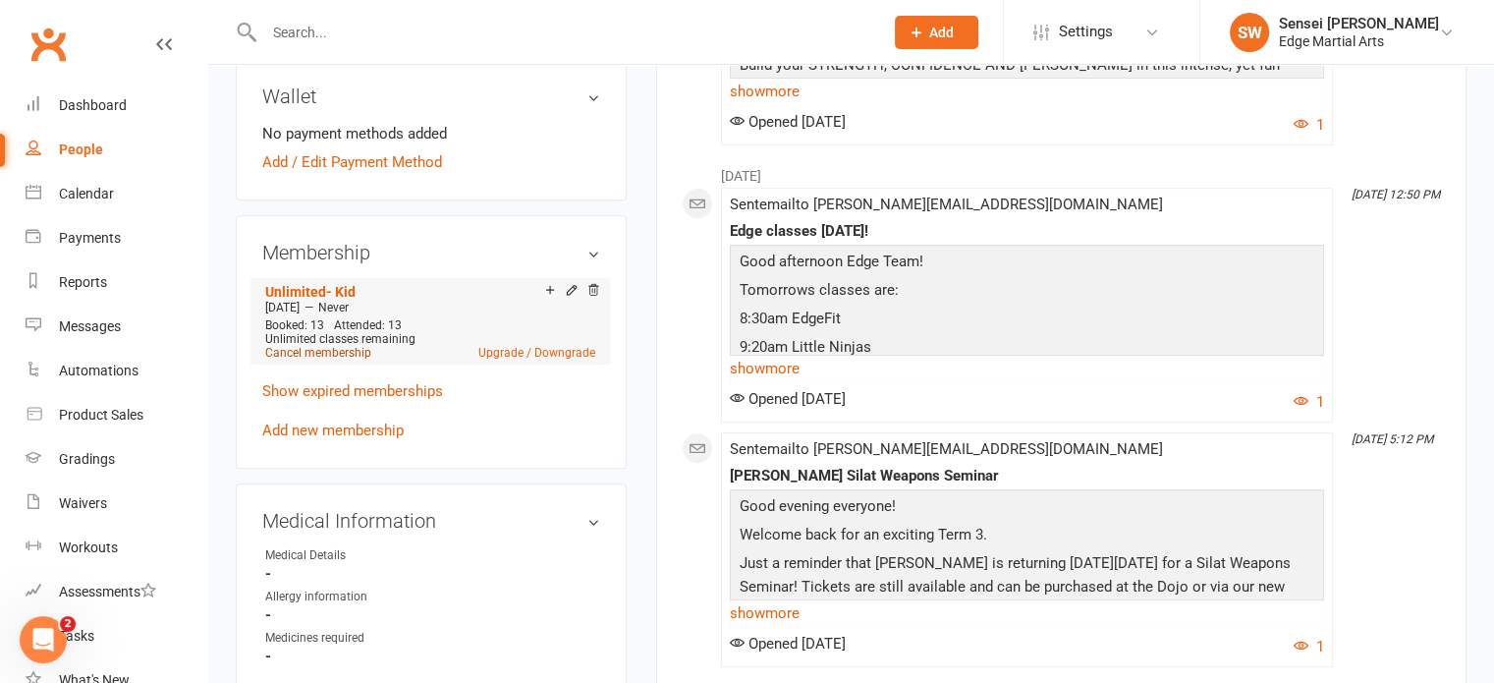  What do you see at coordinates (1026, 292) in the screenshot?
I see `p: Tomorrows classes are:` at bounding box center [1026, 292].